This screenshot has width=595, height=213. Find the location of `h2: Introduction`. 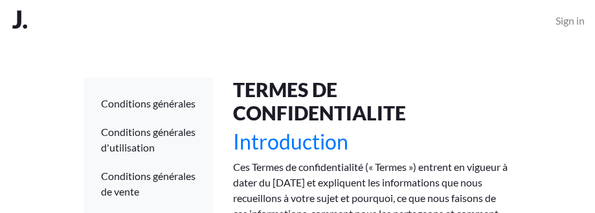

h2: Introduction is located at coordinates (372, 142).